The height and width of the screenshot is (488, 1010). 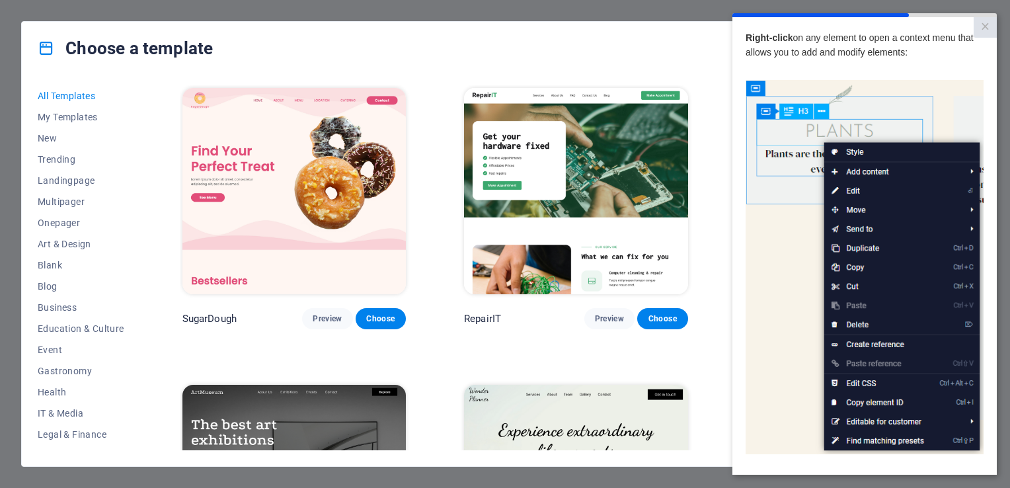 What do you see at coordinates (81, 392) in the screenshot?
I see `button: Health` at bounding box center [81, 392].